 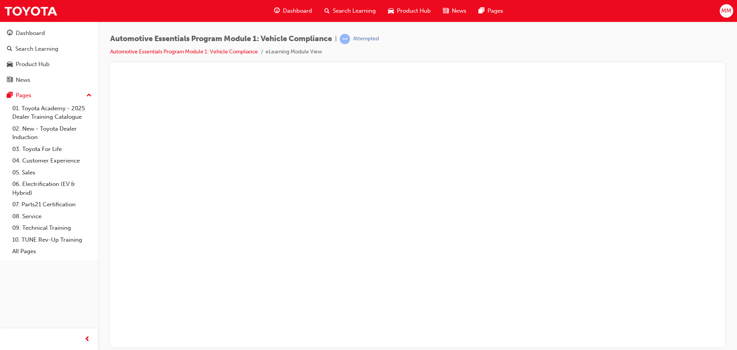 I want to click on a: Trak, so click(x=31, y=11).